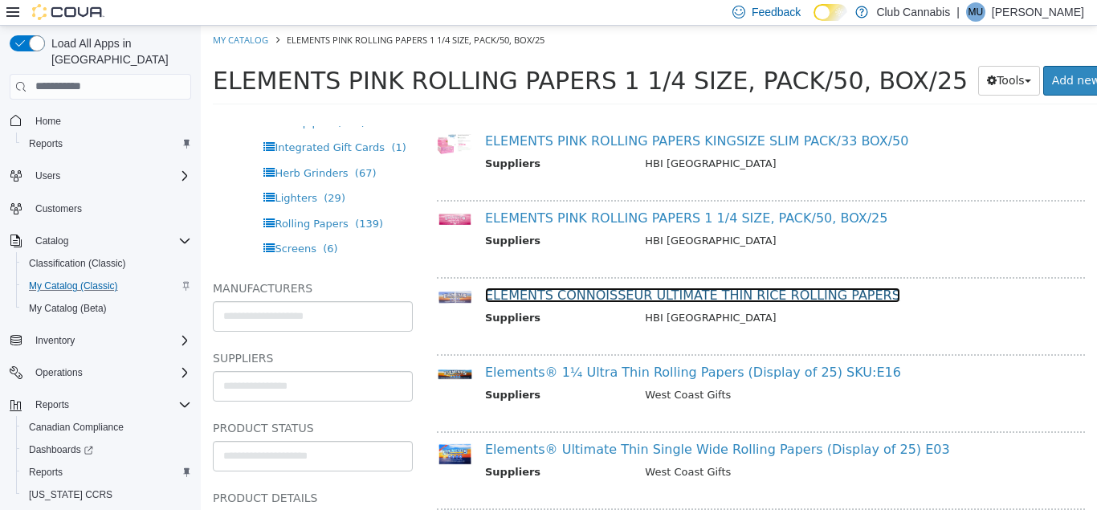 The width and height of the screenshot is (1097, 510). Describe the element at coordinates (107, 308) in the screenshot. I see `button: My Catalog (Beta)` at that location.